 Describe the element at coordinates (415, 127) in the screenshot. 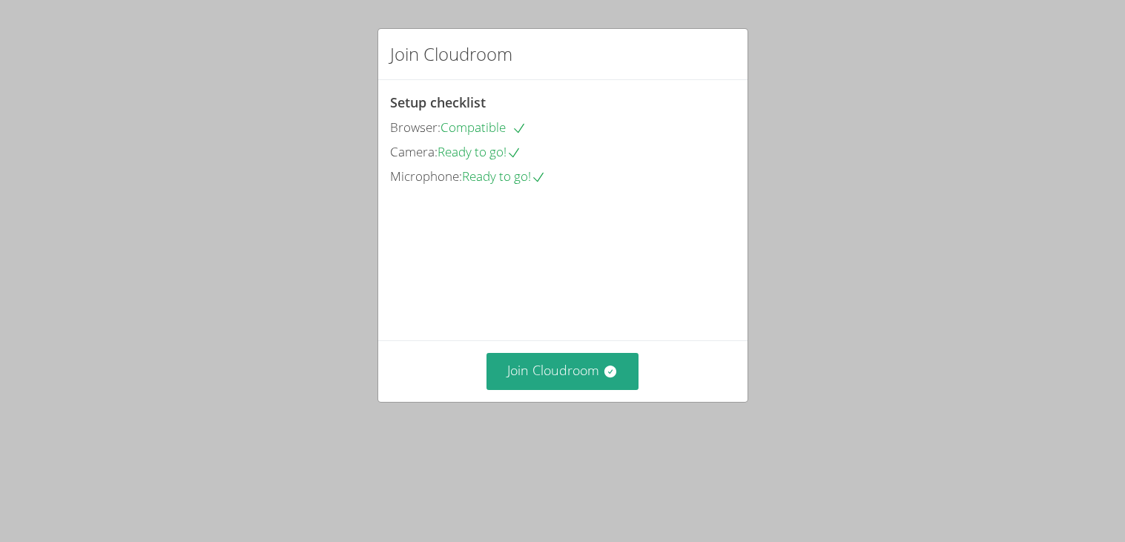

I see `span: Browser:` at that location.